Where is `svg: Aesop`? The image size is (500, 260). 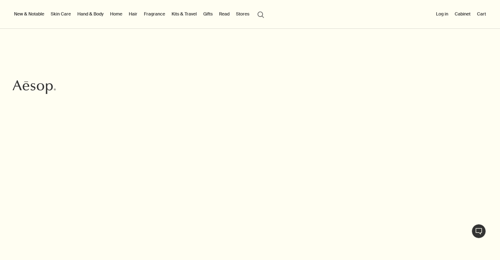
svg: Aesop is located at coordinates (34, 87).